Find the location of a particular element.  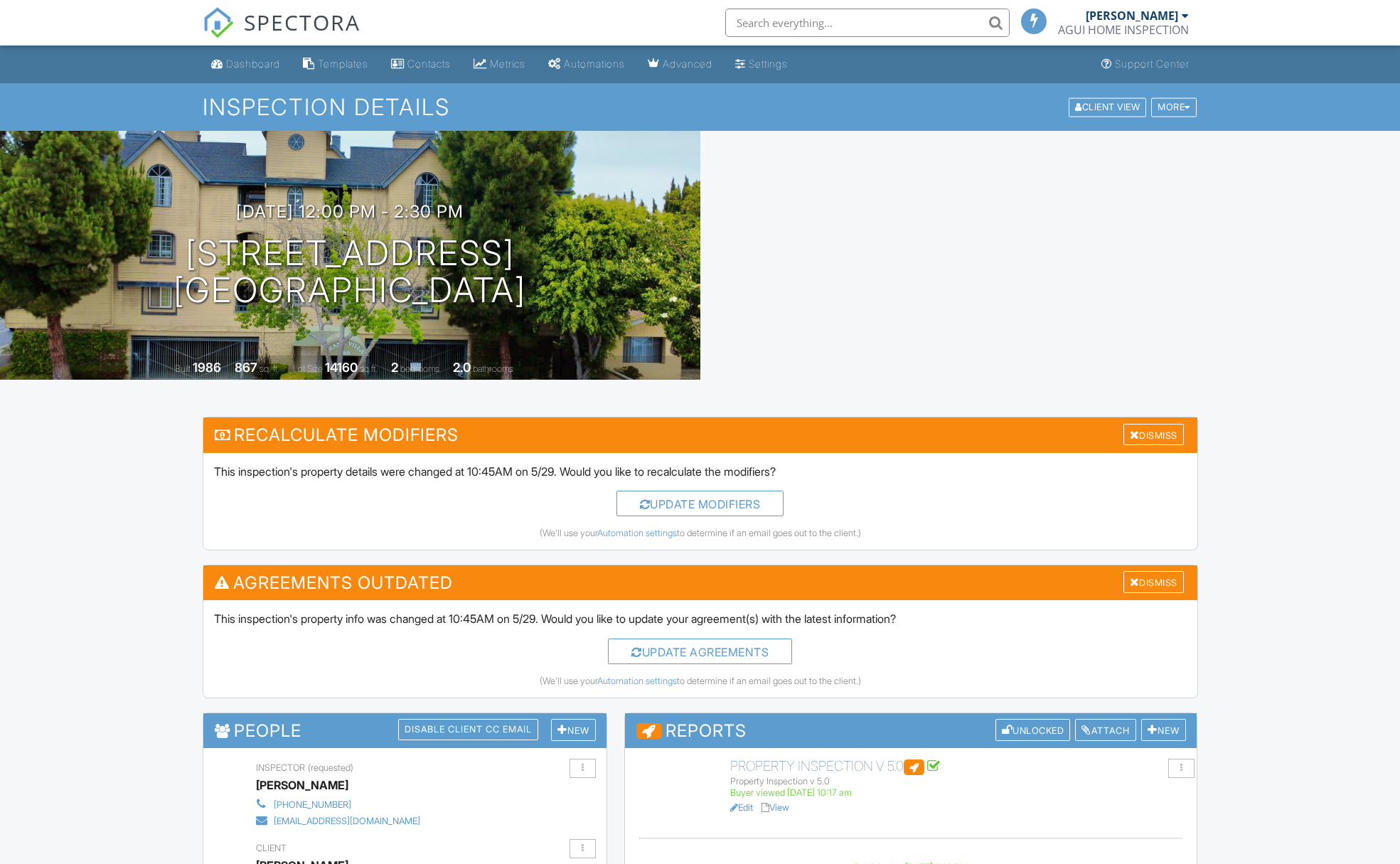

div: Attach is located at coordinates (1105, 730).